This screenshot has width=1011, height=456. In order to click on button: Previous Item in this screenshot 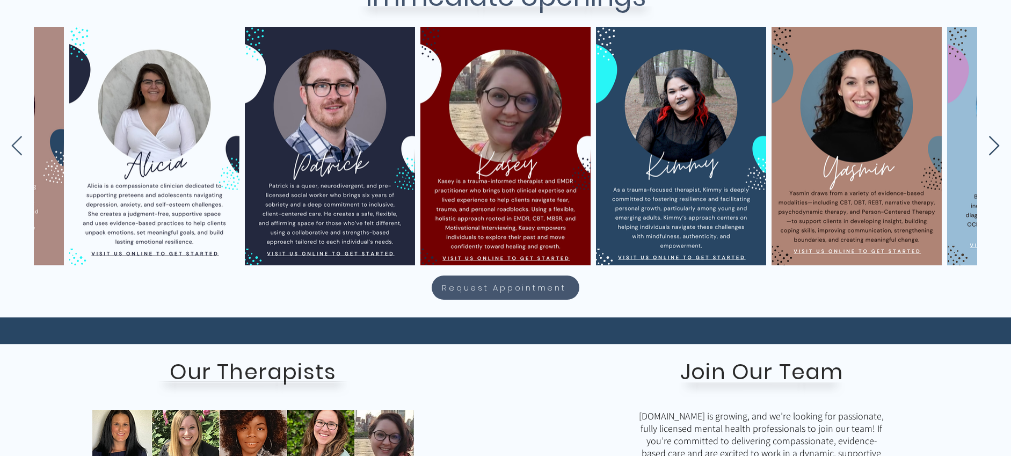, I will do `click(17, 146)`.